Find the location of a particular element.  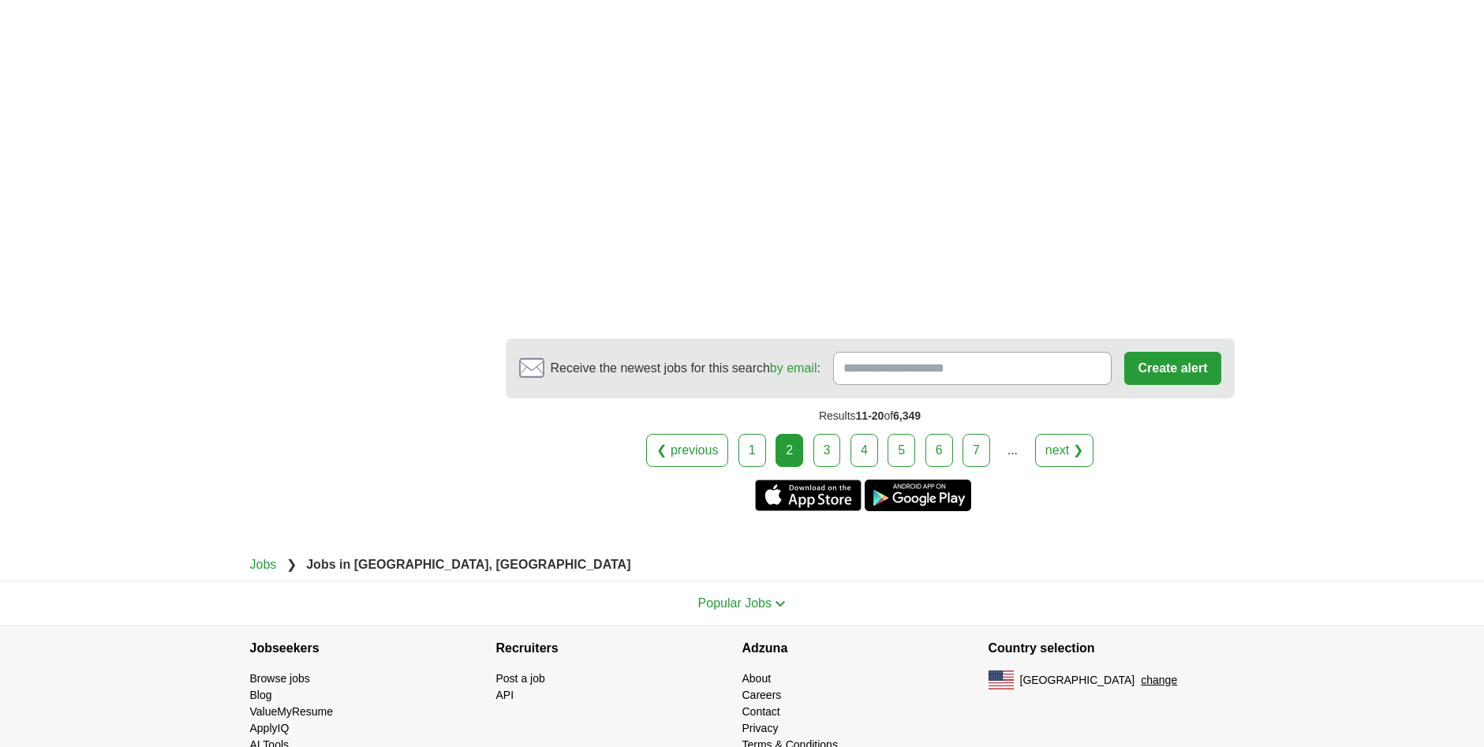

span: Popular Jobs is located at coordinates (735, 603).